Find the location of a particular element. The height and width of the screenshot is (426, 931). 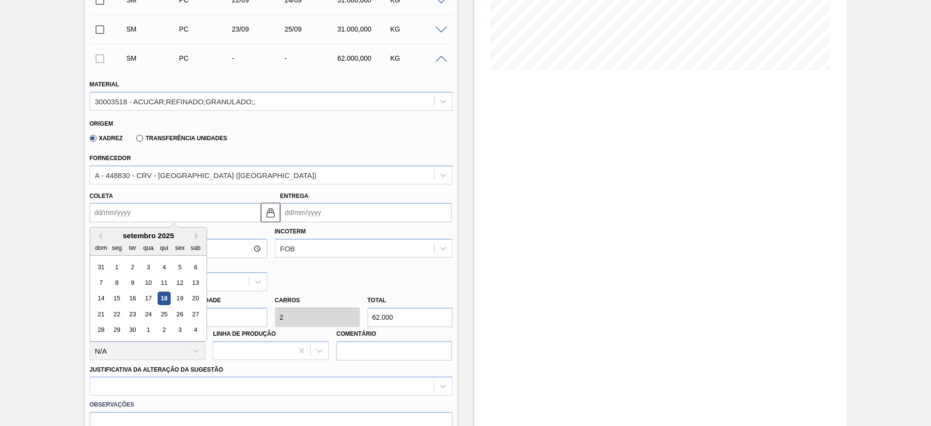

img: locked is located at coordinates (271, 212).